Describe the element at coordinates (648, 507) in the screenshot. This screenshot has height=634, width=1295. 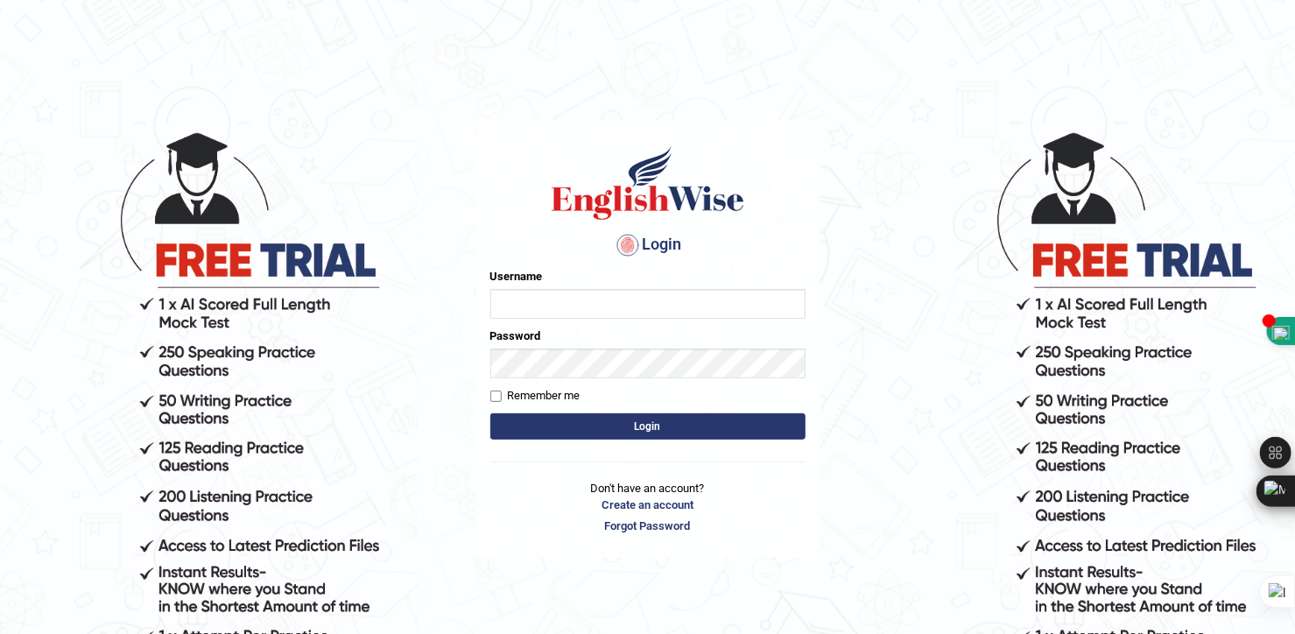
I see `p: Don't have an account?` at that location.